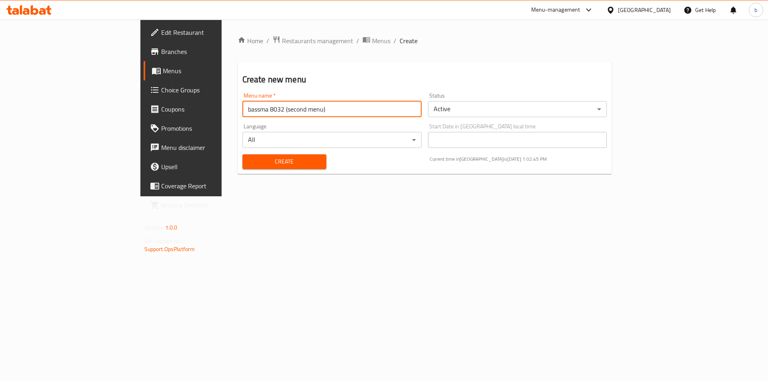  Describe the element at coordinates (212, 186) in the screenshot. I see `span: Coverage Report` at that location.